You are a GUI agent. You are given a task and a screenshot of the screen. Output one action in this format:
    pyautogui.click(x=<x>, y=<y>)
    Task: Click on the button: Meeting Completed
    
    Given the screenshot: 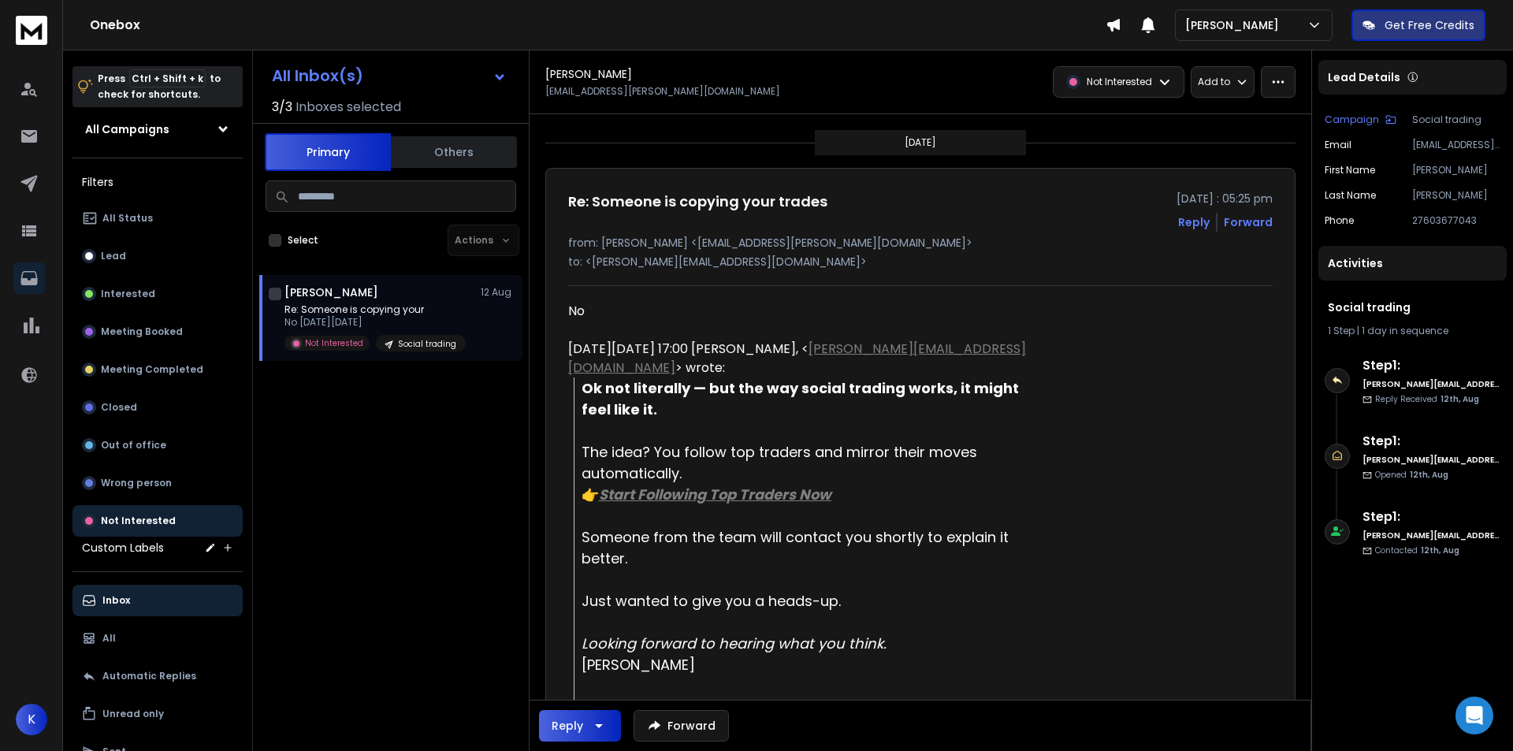 What is the action you would take?
    pyautogui.click(x=158, y=370)
    